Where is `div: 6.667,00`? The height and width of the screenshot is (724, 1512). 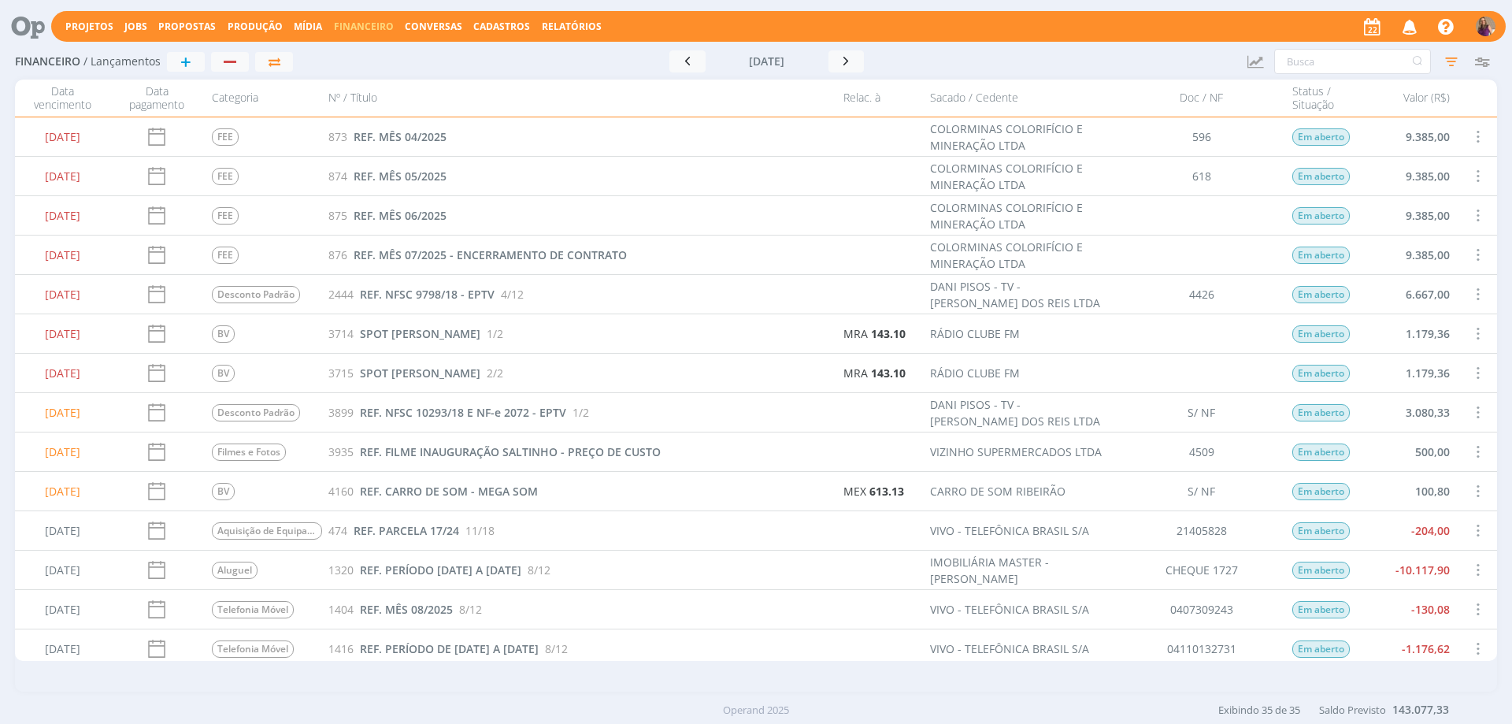
div: 6.667,00 is located at coordinates (1411, 294).